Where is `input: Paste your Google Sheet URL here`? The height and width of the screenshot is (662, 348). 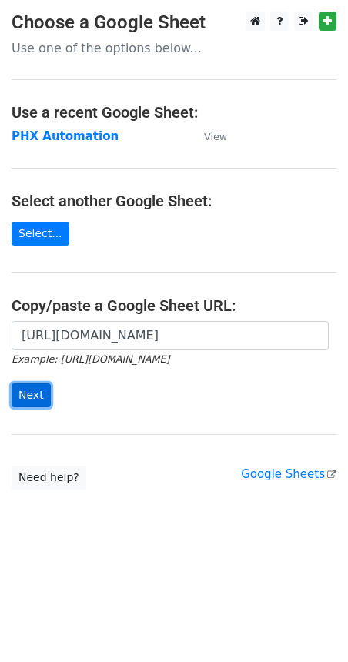
input: Paste your Google Sheet URL here is located at coordinates (170, 336).